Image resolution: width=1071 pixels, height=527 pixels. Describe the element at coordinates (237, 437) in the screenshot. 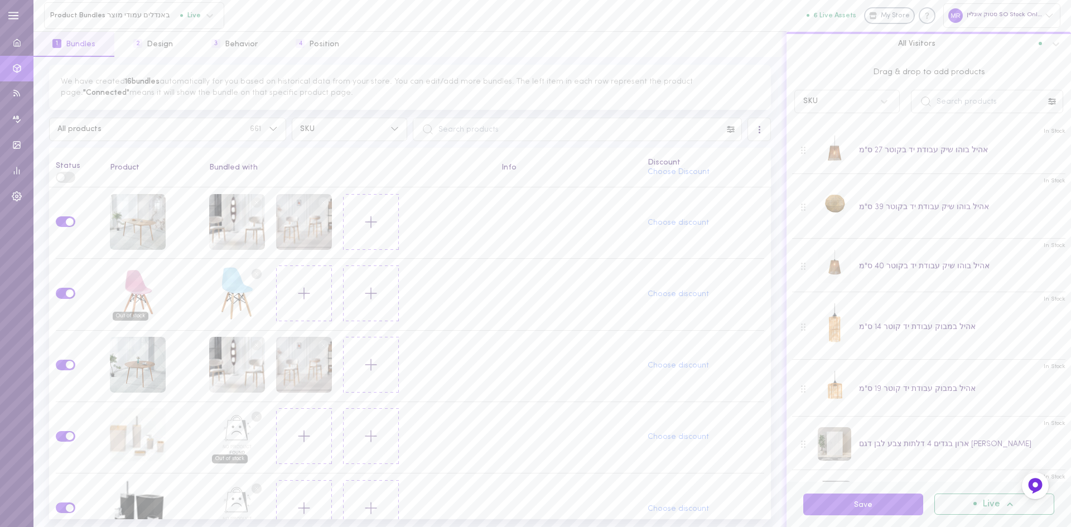

I see `div: NO PRODUCT 7709409476719` at that location.